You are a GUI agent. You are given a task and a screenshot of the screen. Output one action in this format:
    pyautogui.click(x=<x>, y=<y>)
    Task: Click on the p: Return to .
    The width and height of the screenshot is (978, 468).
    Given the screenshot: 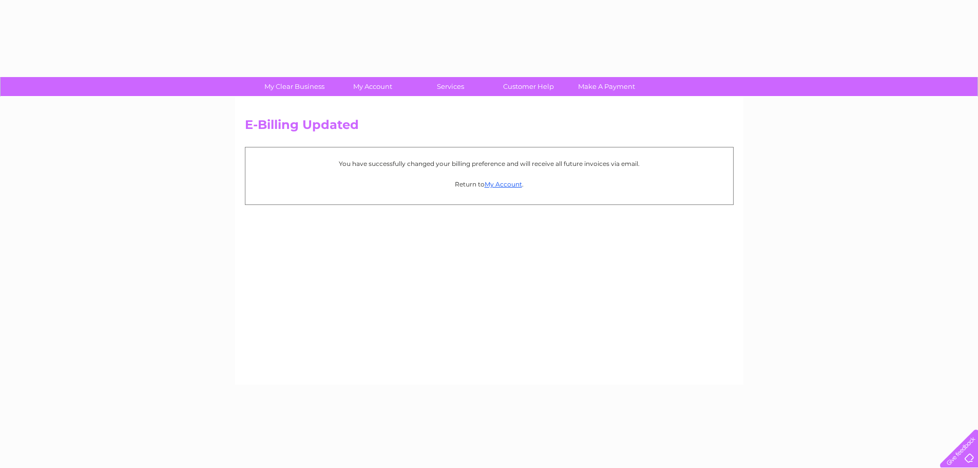 What is the action you would take?
    pyautogui.click(x=489, y=184)
    